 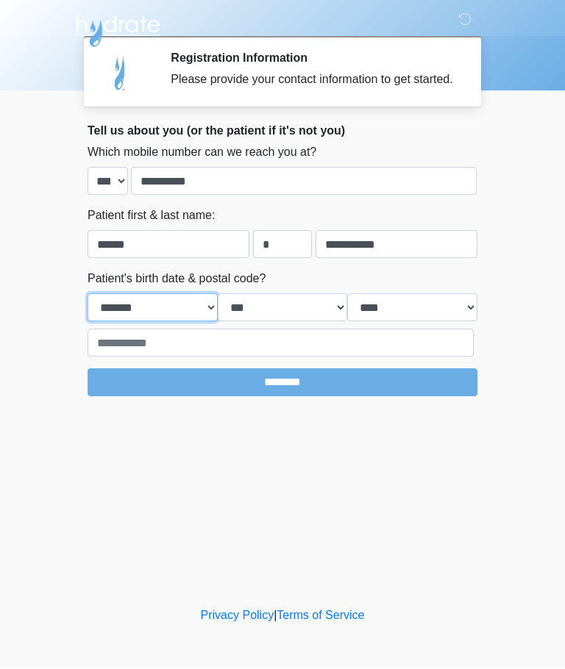 I want to click on label: Patient's birth date & postal code?, so click(x=177, y=279).